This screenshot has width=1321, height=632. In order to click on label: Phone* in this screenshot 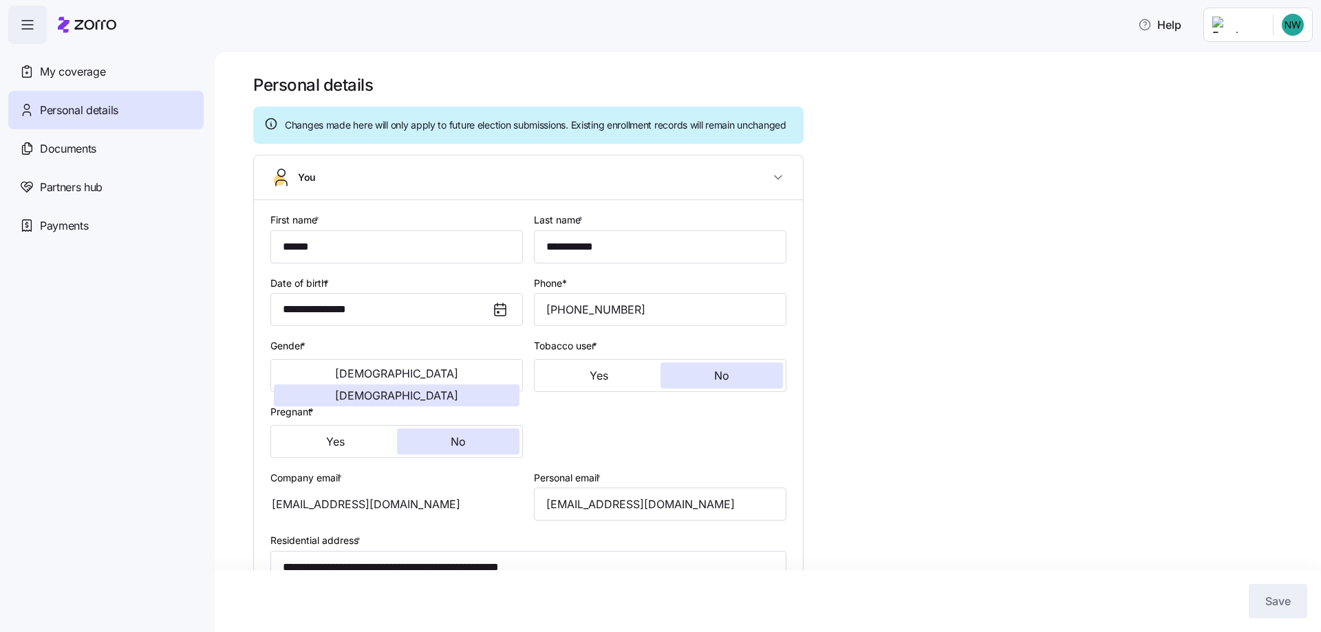, I will do `click(551, 284)`.